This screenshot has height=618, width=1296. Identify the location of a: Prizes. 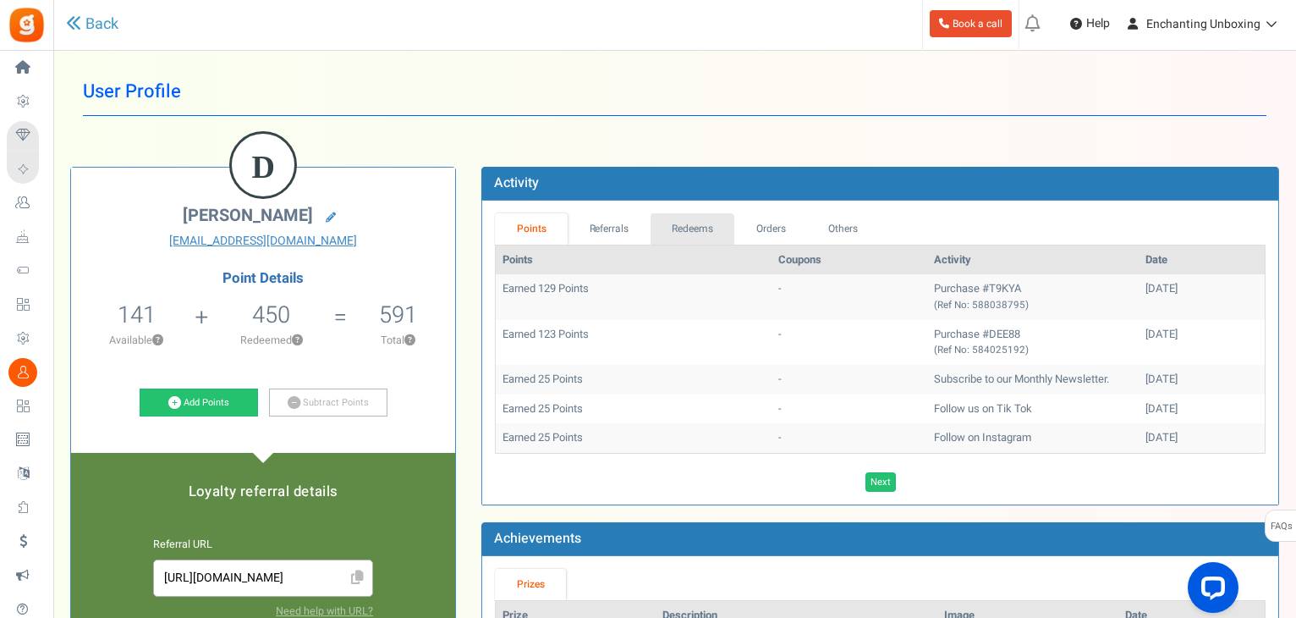
(531, 584).